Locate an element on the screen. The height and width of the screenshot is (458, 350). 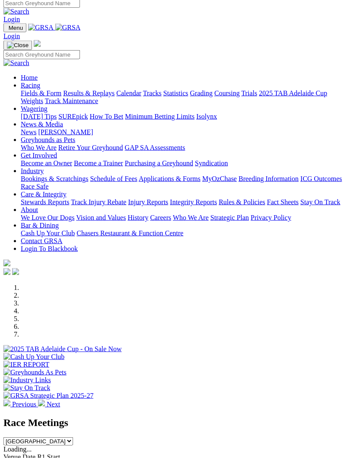
img: IER REPORT is located at coordinates (26, 364).